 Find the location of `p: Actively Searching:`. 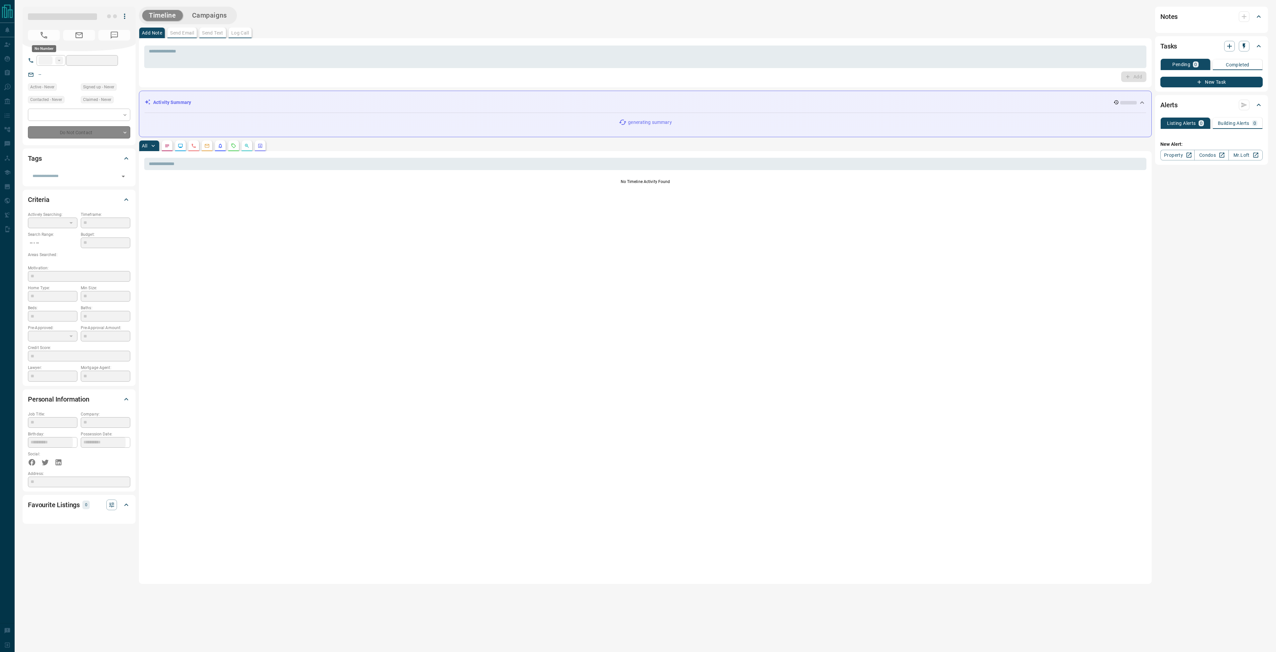

p: Actively Searching: is located at coordinates (52, 215).